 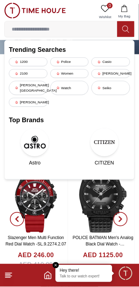 I want to click on div: Seiko, so click(x=111, y=88).